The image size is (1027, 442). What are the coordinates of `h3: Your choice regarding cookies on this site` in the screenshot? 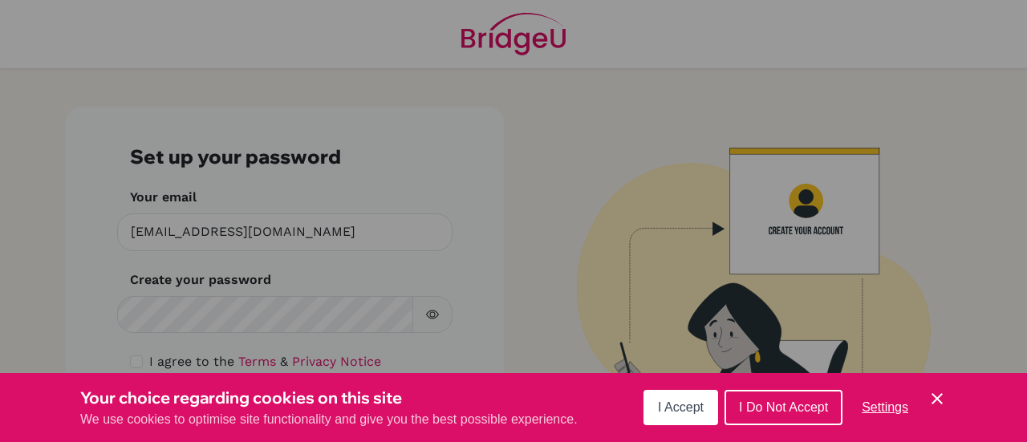 It's located at (329, 398).